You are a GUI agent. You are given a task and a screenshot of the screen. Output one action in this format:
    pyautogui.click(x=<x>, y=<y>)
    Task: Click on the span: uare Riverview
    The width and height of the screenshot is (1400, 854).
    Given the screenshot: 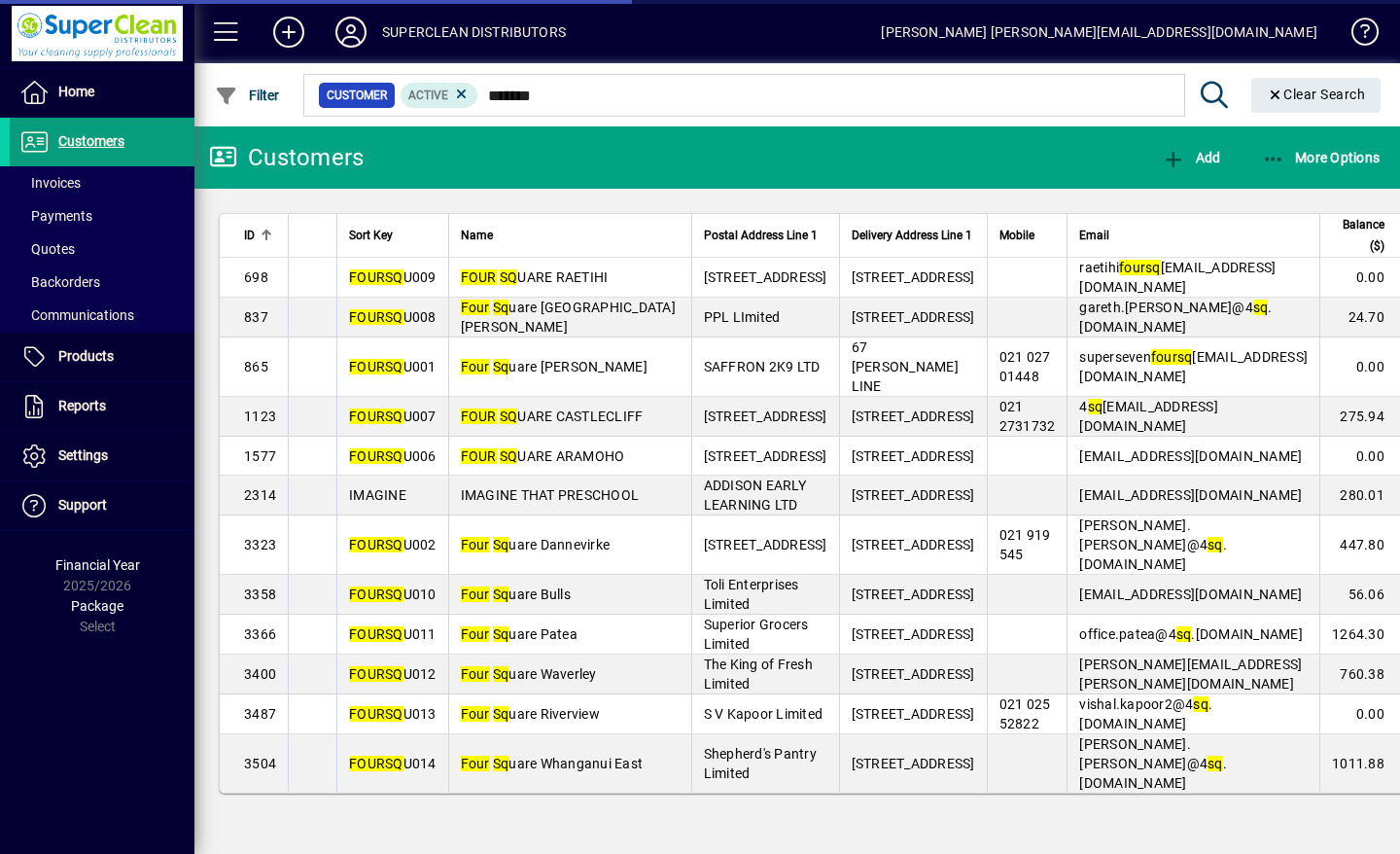 What is the action you would take?
    pyautogui.click(x=529, y=714)
    